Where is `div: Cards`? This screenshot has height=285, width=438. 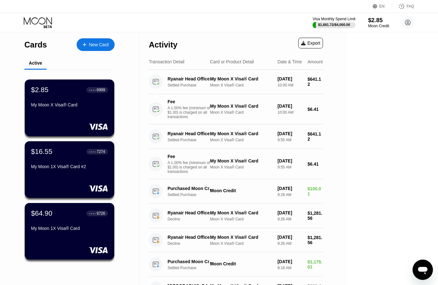 div: Cards is located at coordinates (36, 45).